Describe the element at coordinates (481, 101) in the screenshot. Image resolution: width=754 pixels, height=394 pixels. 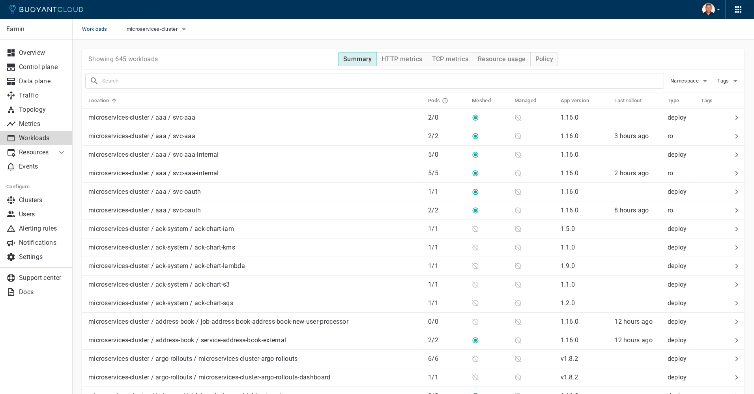
I see `h5: Meshed` at that location.